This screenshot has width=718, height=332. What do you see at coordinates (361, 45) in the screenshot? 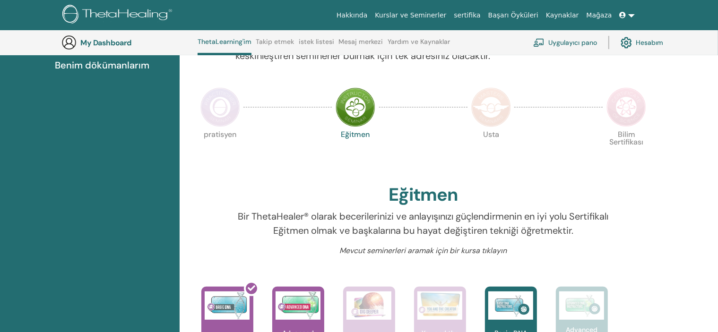
I see `a: Mesaj merkezi` at bounding box center [361, 45].